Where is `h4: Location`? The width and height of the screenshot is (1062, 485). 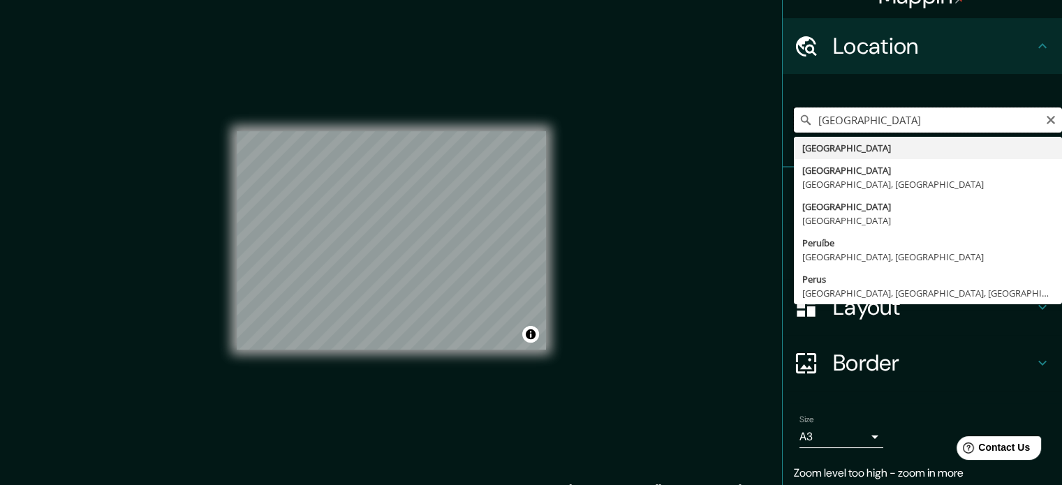 h4: Location is located at coordinates (933, 46).